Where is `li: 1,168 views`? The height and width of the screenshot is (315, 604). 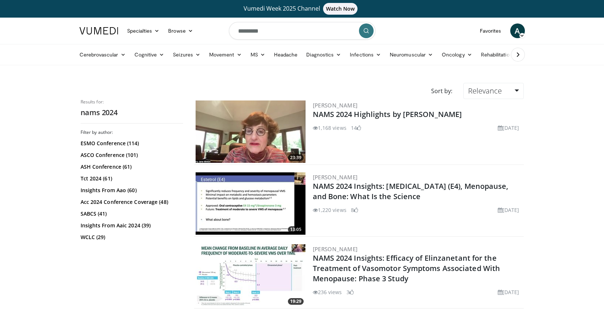
li: 1,168 views is located at coordinates (330, 128).